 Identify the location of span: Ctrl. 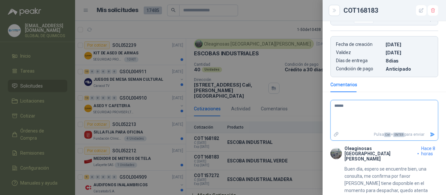
(387, 135).